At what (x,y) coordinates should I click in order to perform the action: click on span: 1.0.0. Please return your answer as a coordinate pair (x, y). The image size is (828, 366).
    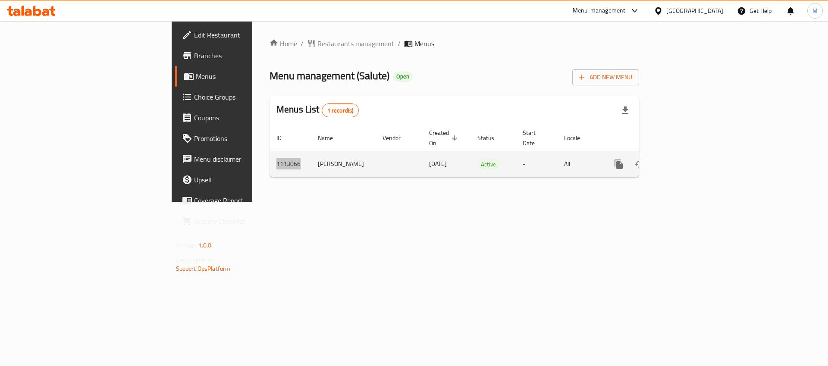
    Looking at the image, I should click on (205, 245).